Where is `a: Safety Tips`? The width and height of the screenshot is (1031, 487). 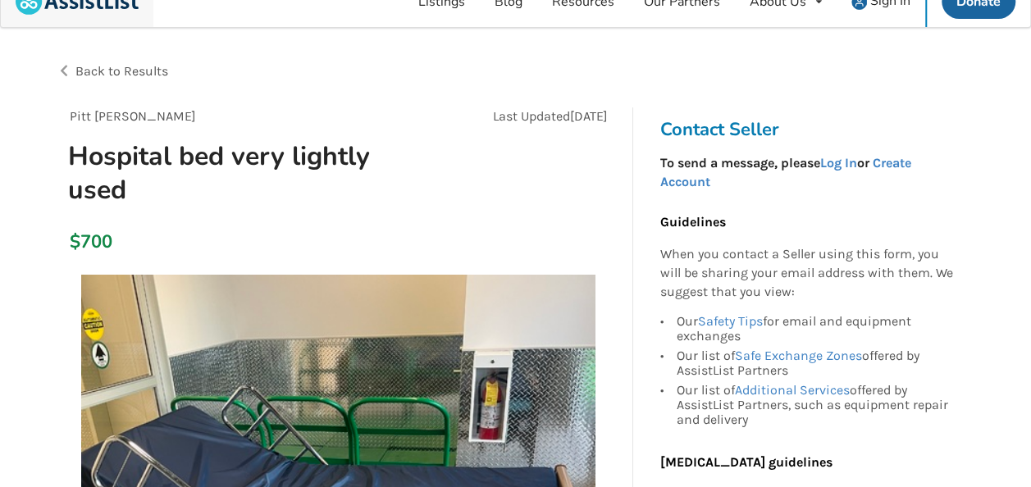 a: Safety Tips is located at coordinates (729, 321).